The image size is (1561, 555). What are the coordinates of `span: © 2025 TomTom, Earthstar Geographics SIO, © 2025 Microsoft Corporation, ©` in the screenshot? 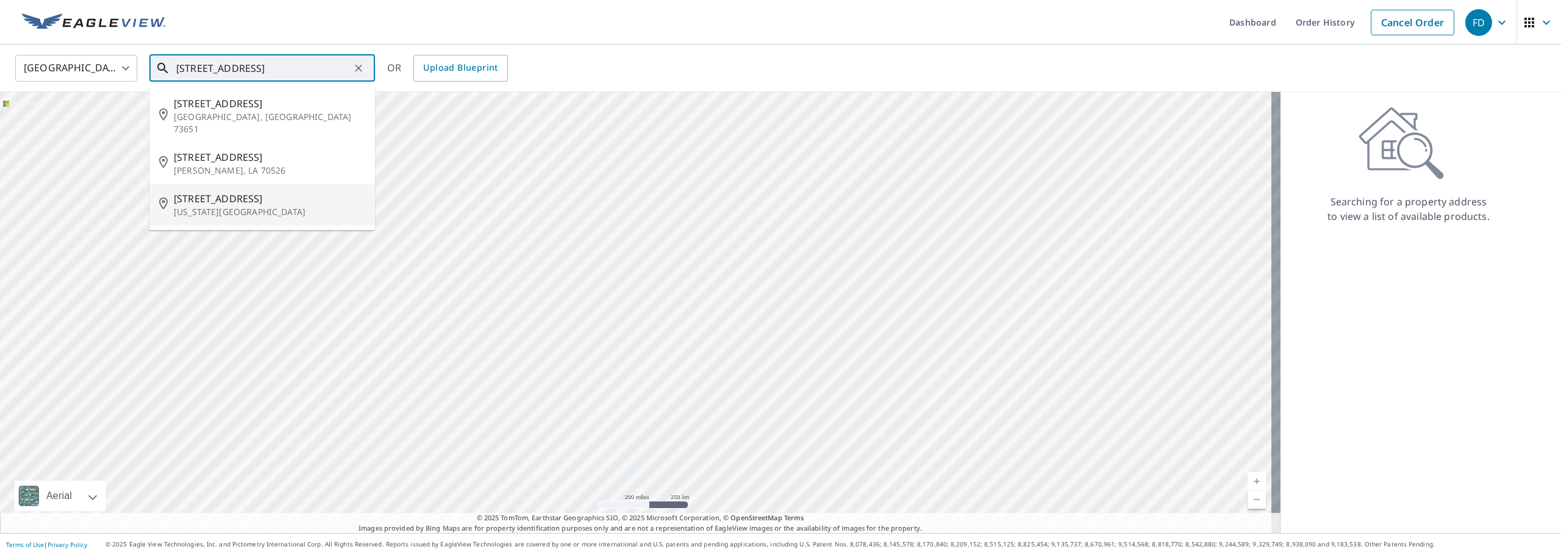 It's located at (640, 518).